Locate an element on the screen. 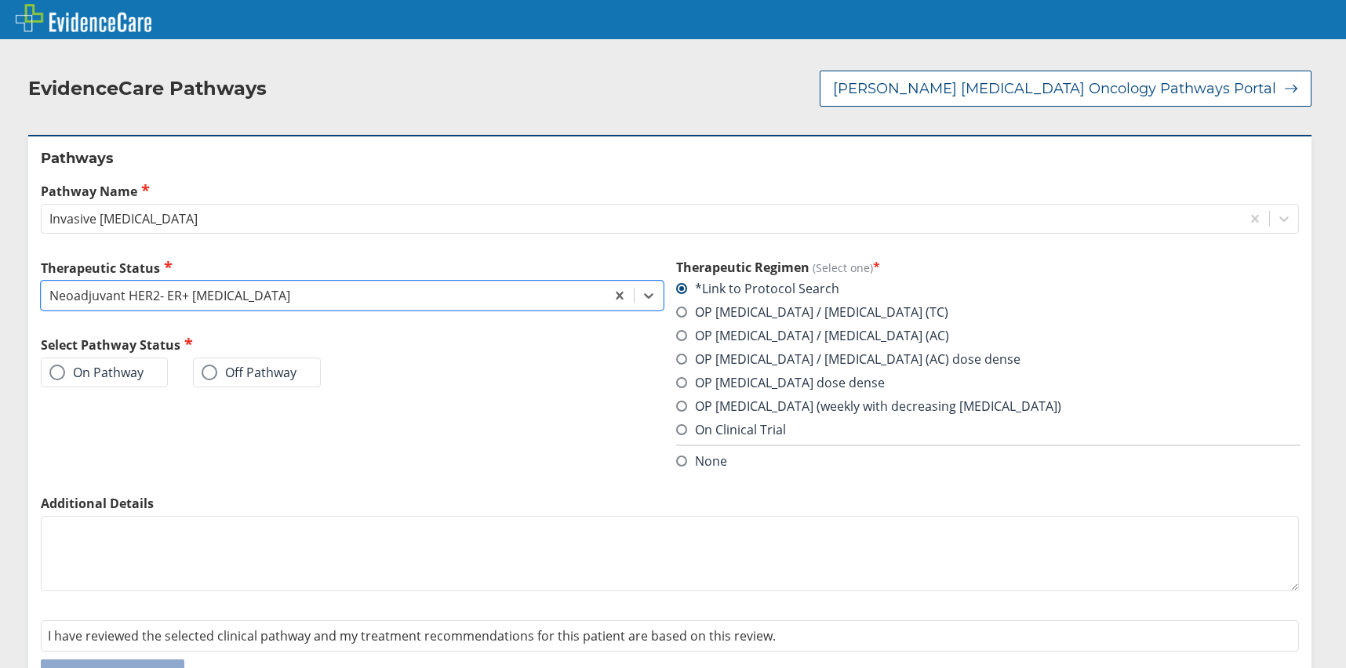  label: Therapeutic Status is located at coordinates (352, 268).